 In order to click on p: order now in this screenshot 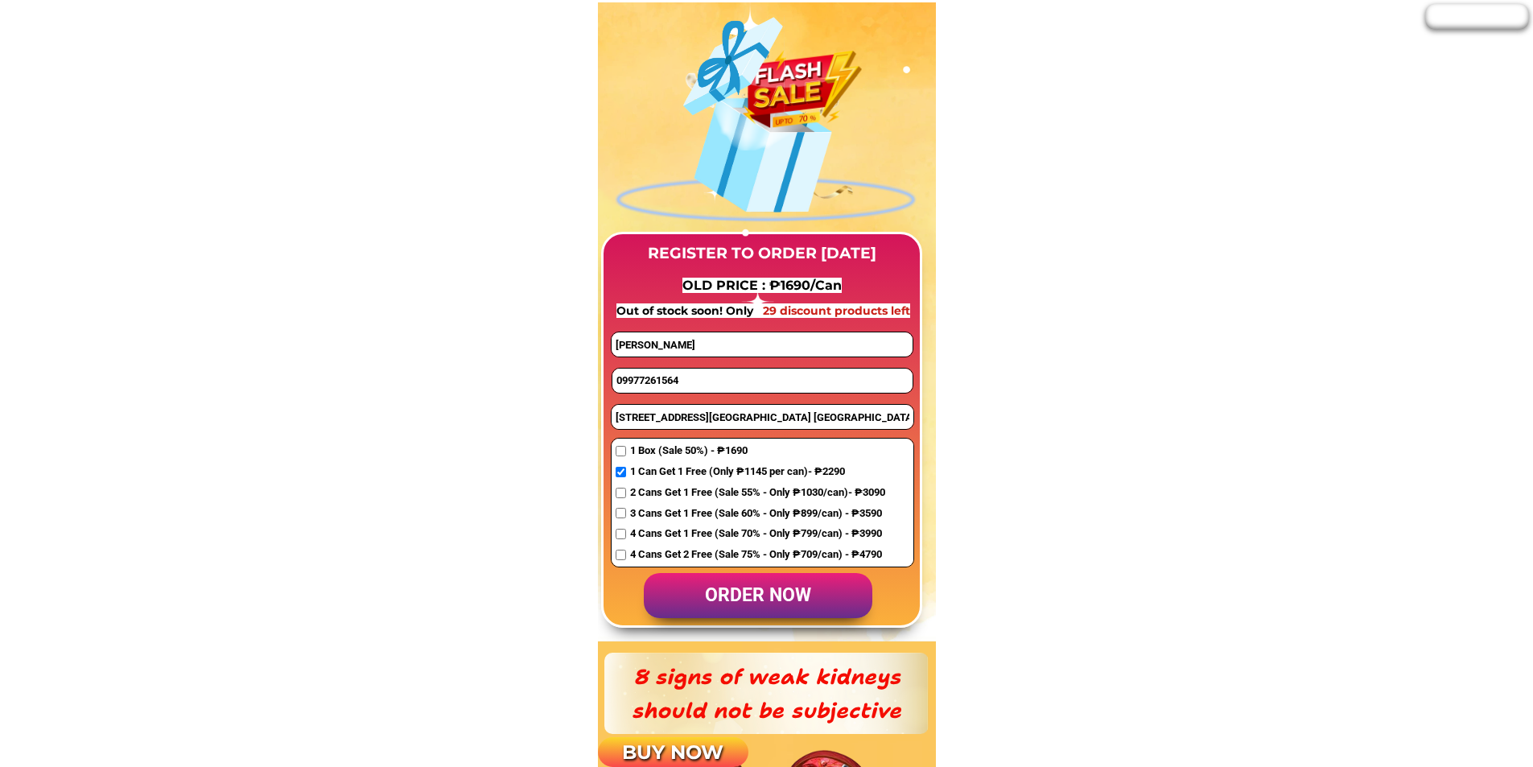, I will do `click(758, 596)`.